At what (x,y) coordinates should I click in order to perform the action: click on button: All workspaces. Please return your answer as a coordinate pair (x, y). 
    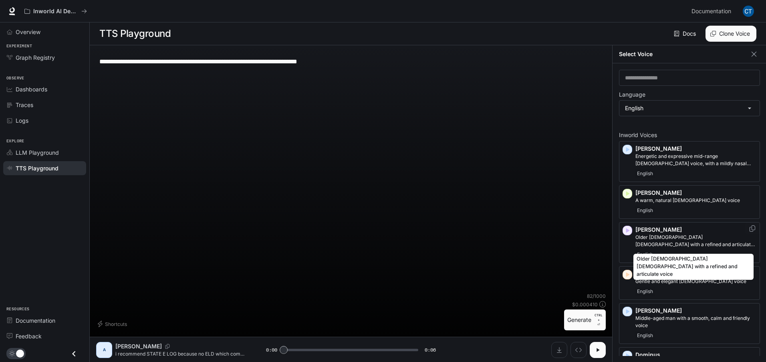
    Looking at the image, I should click on (56, 11).